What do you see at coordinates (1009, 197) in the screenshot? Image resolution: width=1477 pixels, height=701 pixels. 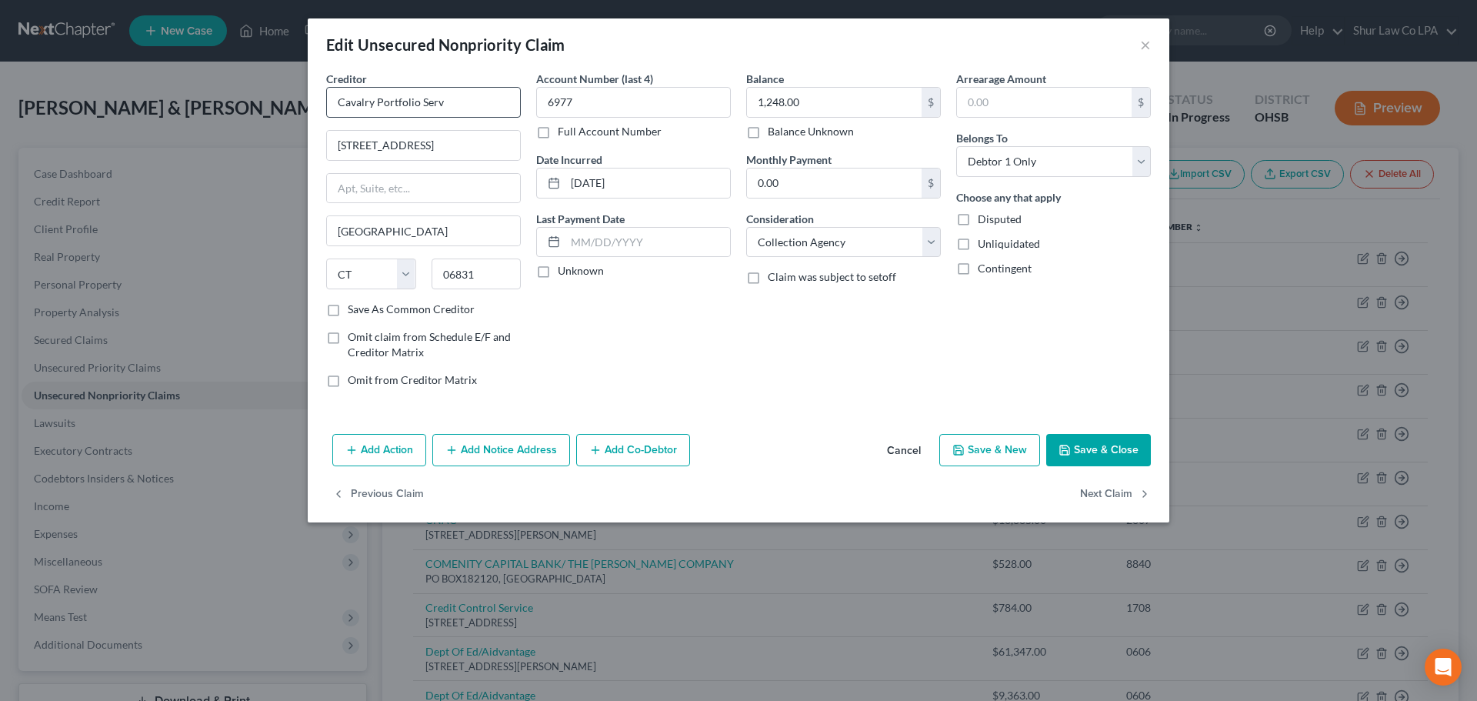 I see `label: Choose any that apply` at bounding box center [1009, 197].